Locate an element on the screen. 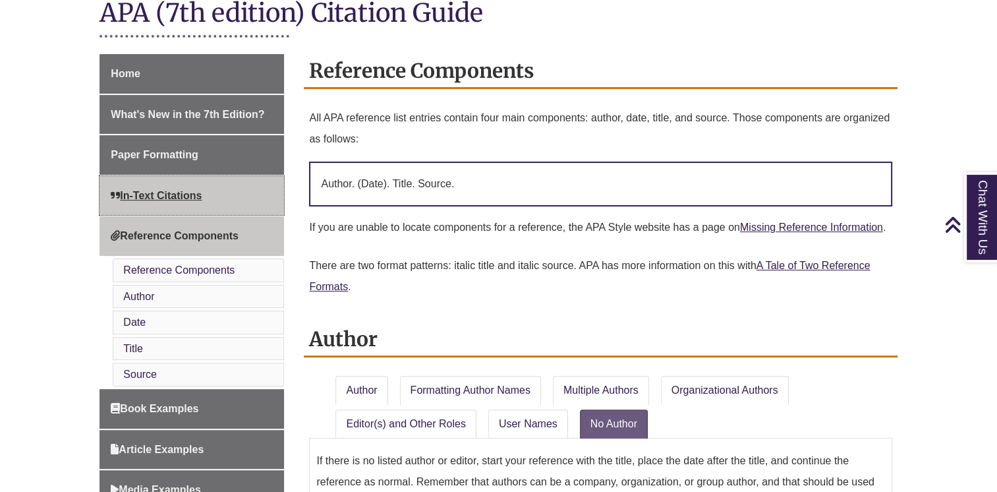 This screenshot has width=997, height=492. a: Multiple Authors is located at coordinates (601, 390).